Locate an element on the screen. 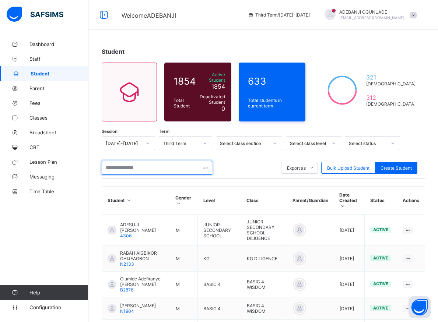 This screenshot has height=322, width=438. th: Class is located at coordinates (264, 201).